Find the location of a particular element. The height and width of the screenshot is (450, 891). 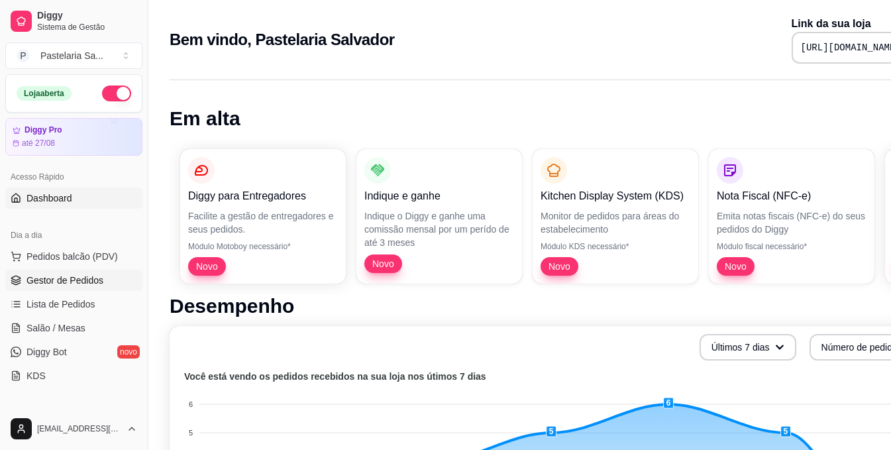

article: Diggy Pro is located at coordinates (43, 130).